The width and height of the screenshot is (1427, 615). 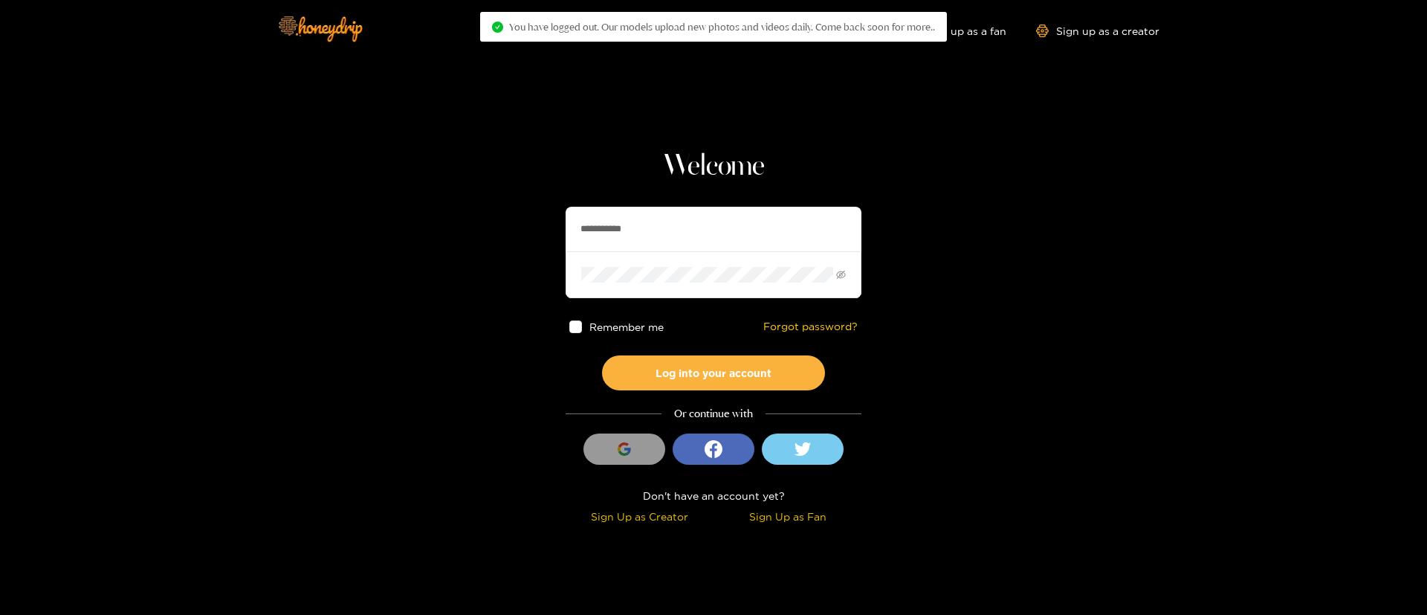 I want to click on button: Log into your account, so click(x=714, y=372).